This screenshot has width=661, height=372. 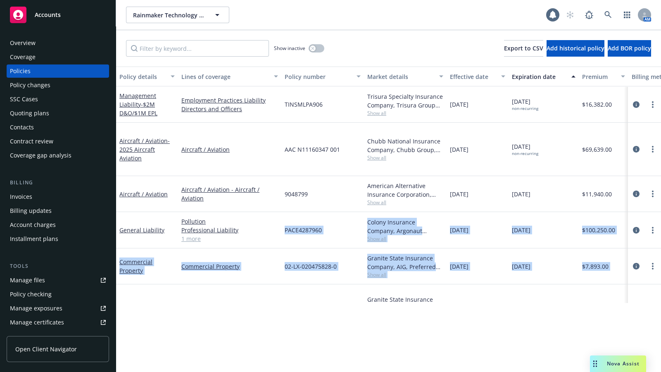 I want to click on div: SSC Cases, so click(x=24, y=99).